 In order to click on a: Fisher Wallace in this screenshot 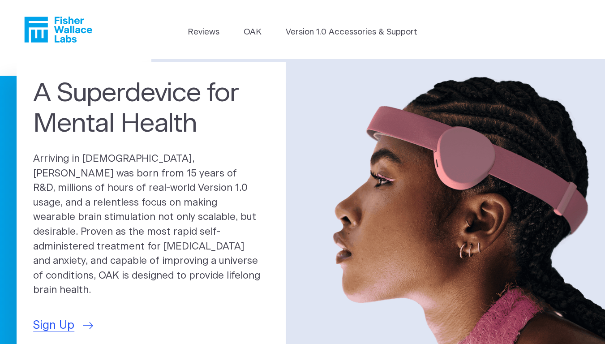, I will do `click(58, 30)`.